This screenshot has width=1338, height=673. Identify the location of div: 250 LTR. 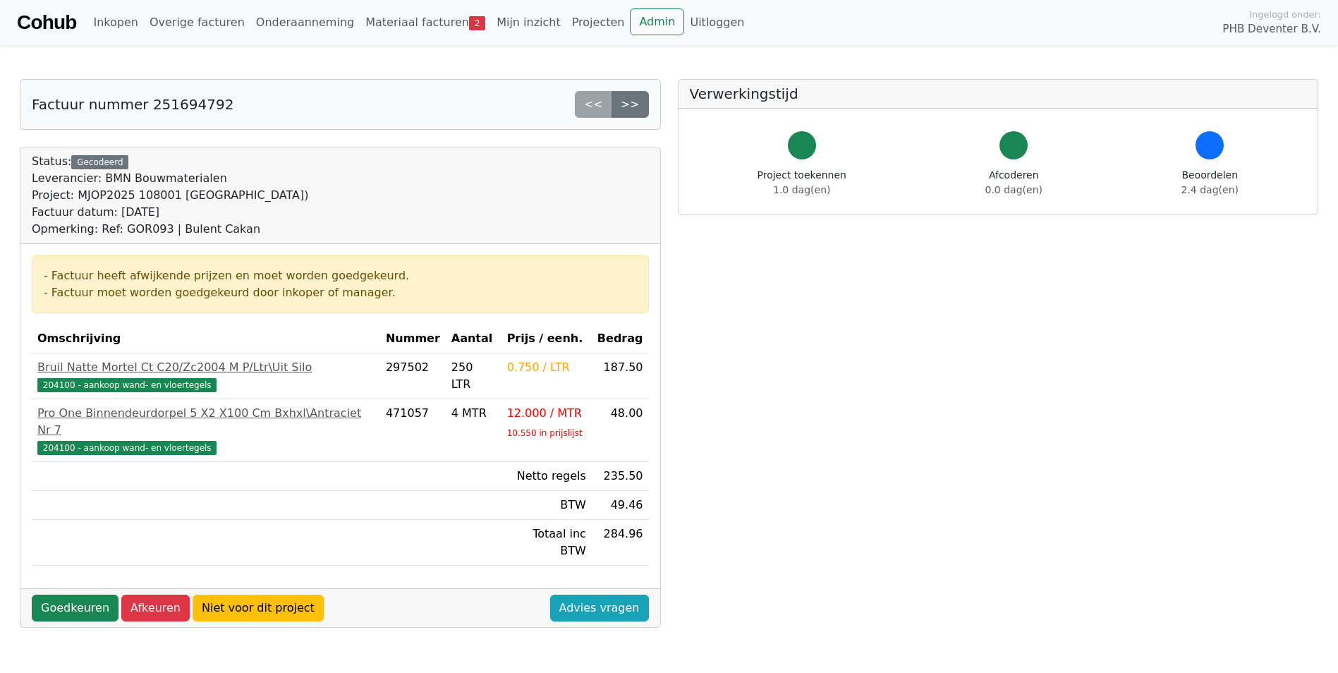
(473, 376).